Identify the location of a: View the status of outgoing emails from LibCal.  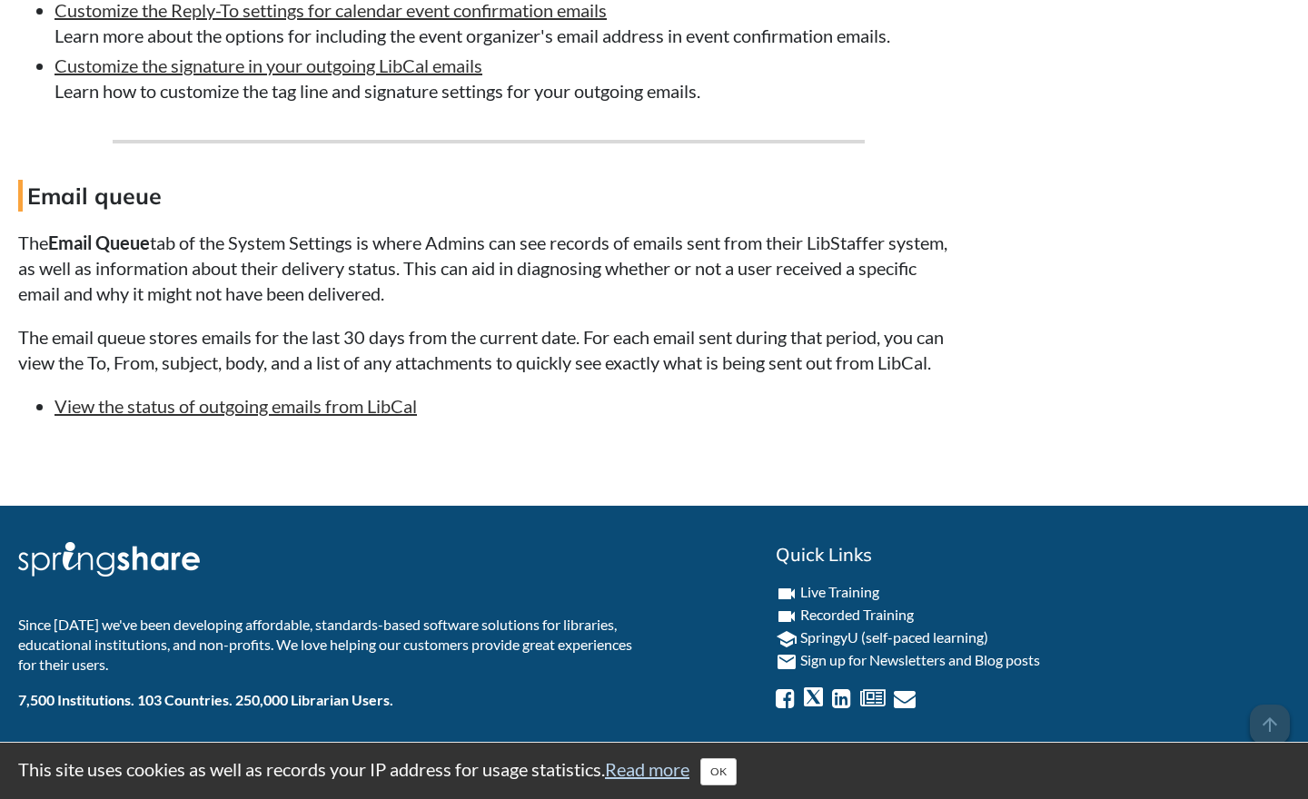
(235, 406).